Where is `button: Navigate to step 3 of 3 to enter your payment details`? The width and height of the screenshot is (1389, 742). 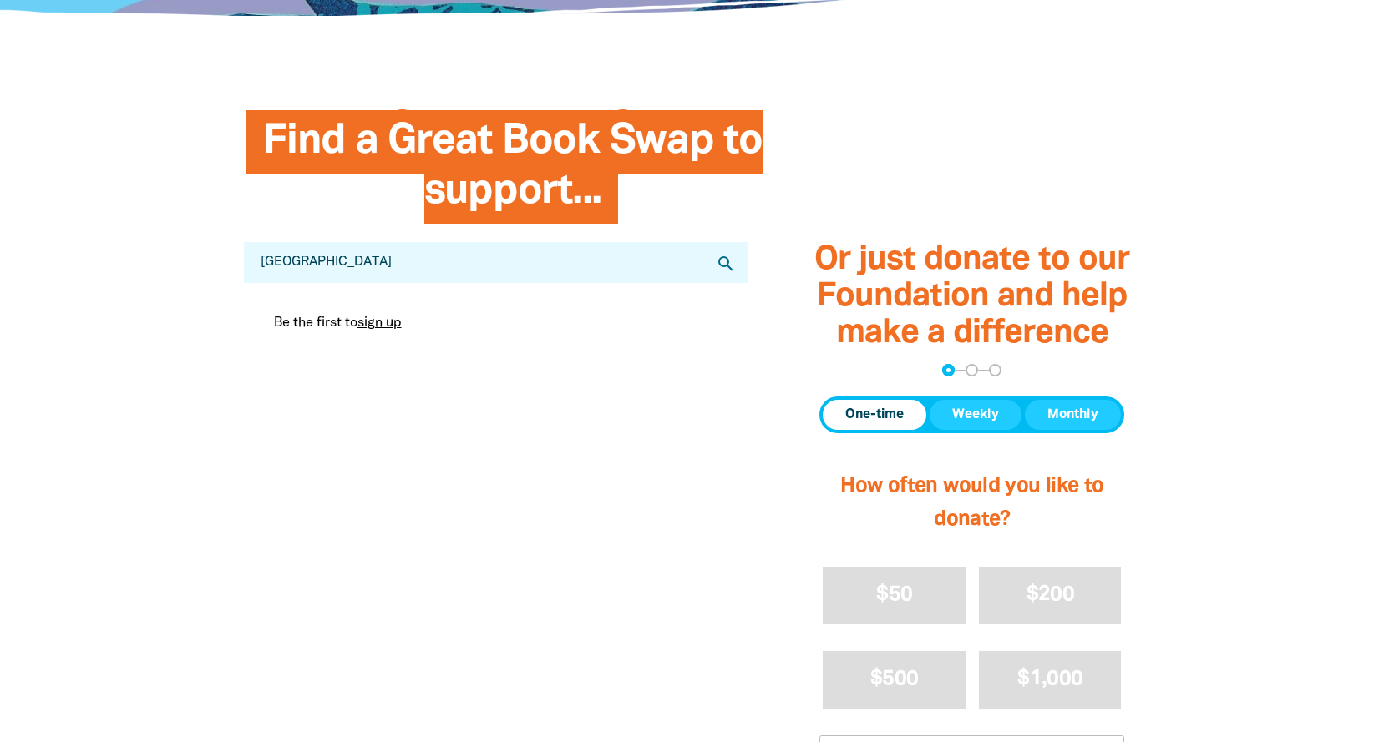 button: Navigate to step 3 of 3 to enter your payment details is located at coordinates (994, 370).